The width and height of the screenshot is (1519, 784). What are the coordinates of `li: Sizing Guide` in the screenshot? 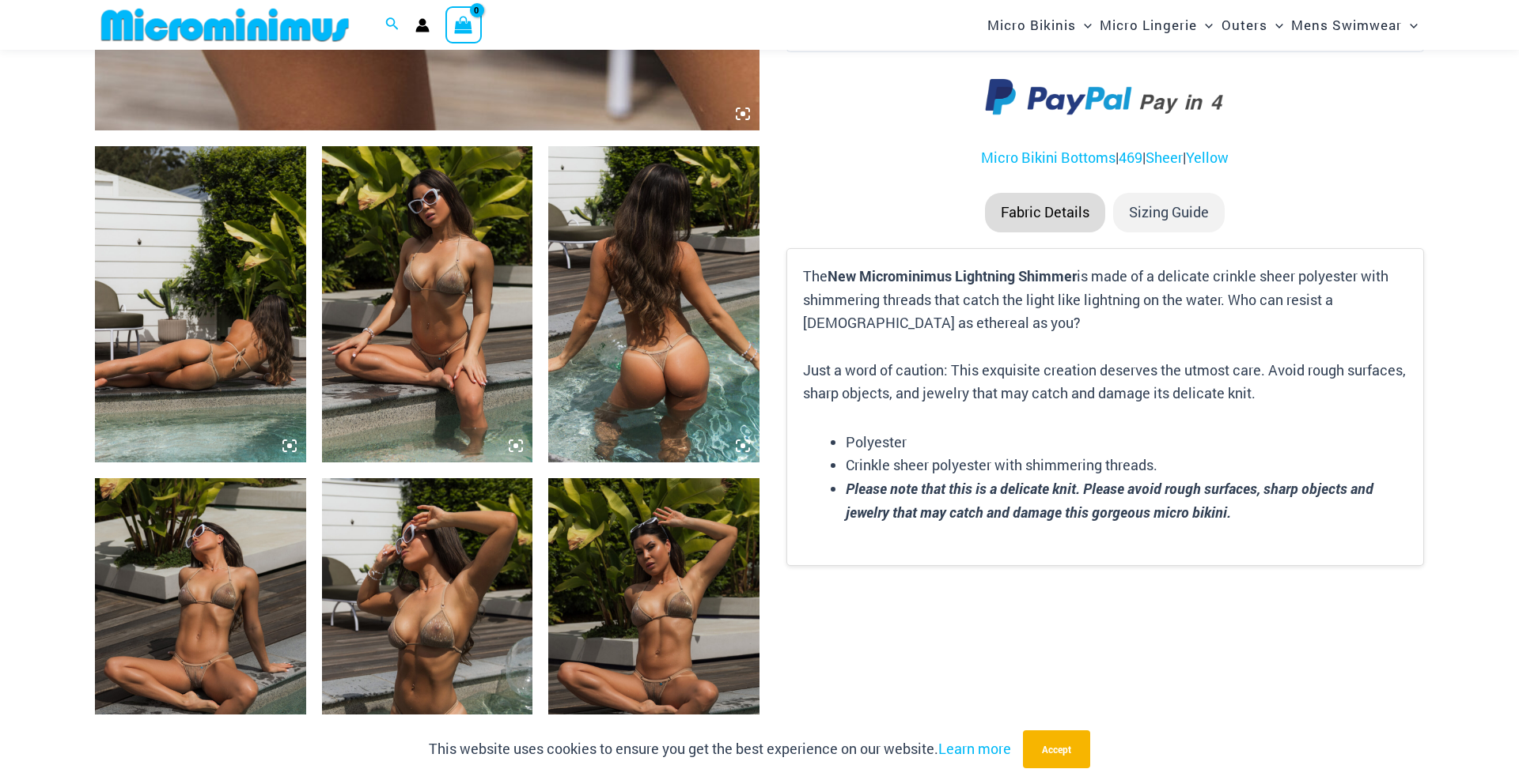 It's located at (1168, 213).